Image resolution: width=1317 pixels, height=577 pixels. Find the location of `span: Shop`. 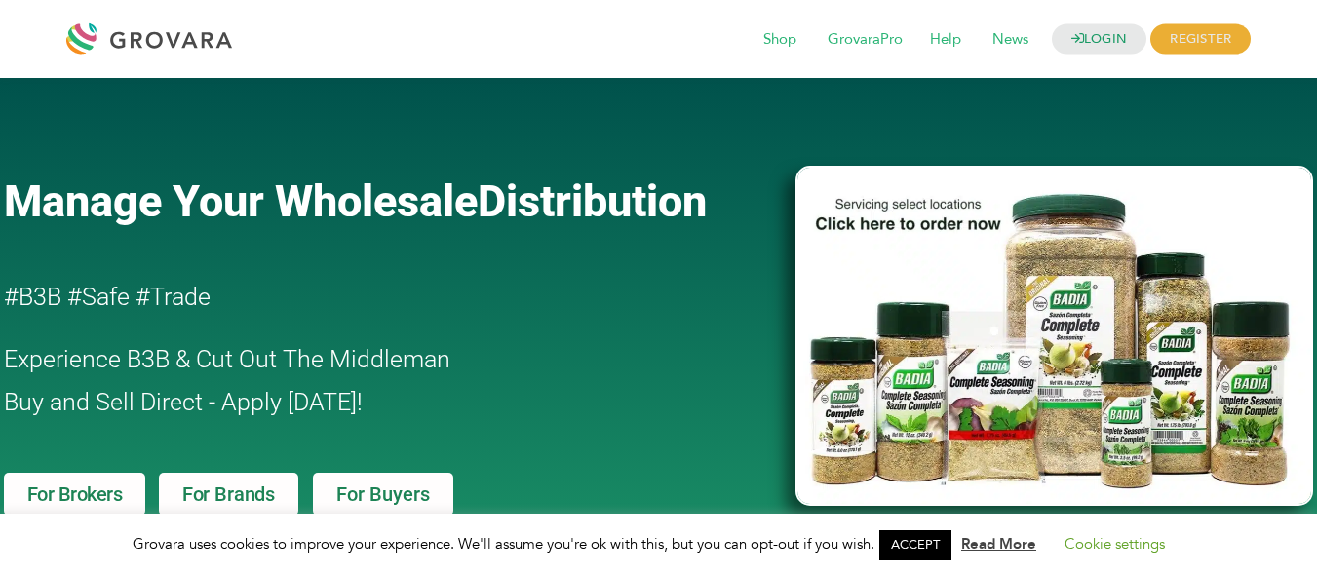

span: Shop is located at coordinates (780, 40).